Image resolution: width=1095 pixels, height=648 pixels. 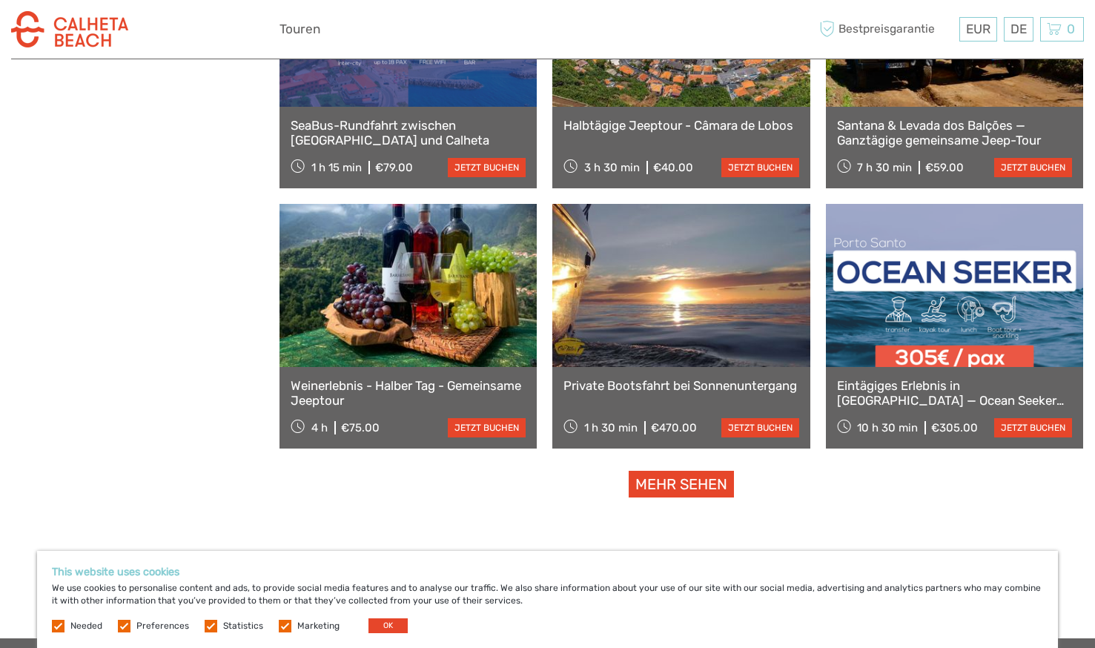 What do you see at coordinates (300, 29) in the screenshot?
I see `a: Touren` at bounding box center [300, 29].